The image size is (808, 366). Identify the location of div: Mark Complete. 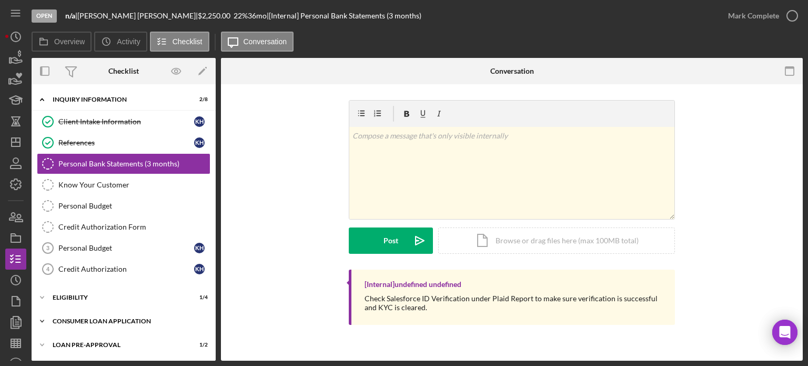
(754, 16).